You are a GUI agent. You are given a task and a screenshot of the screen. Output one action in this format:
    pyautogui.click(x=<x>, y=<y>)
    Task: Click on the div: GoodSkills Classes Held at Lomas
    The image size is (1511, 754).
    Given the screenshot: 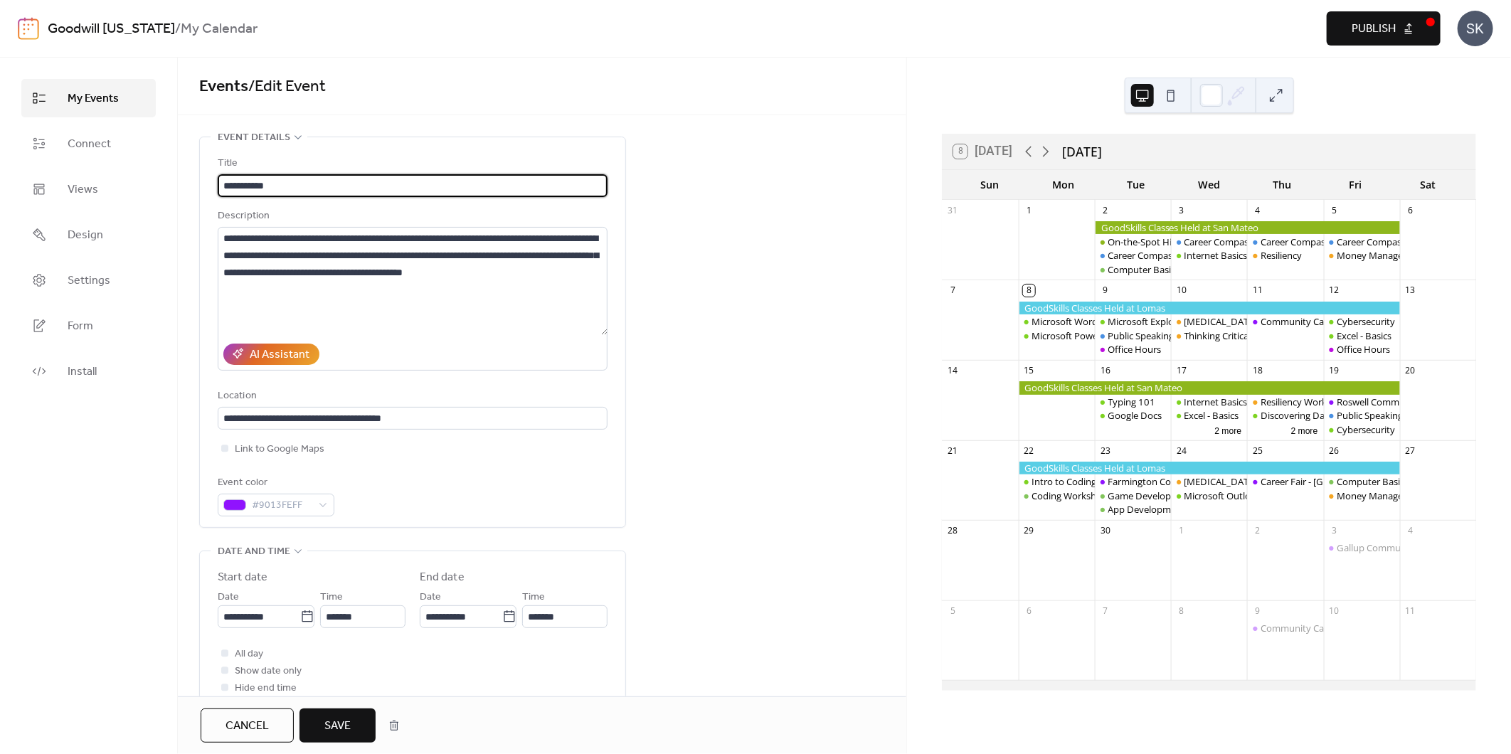 What is the action you would take?
    pyautogui.click(x=1210, y=468)
    